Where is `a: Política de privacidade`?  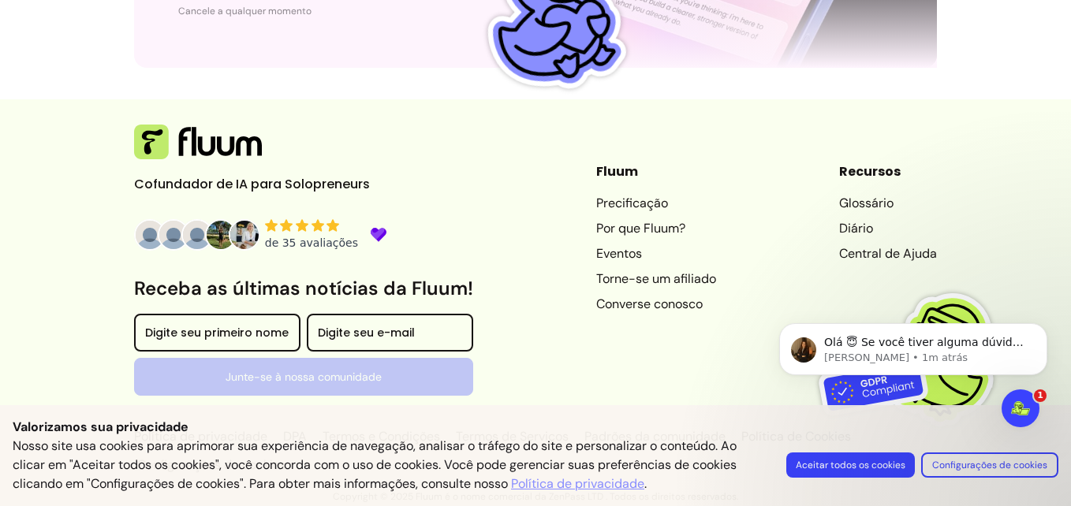 a: Política de privacidade is located at coordinates (577, 484).